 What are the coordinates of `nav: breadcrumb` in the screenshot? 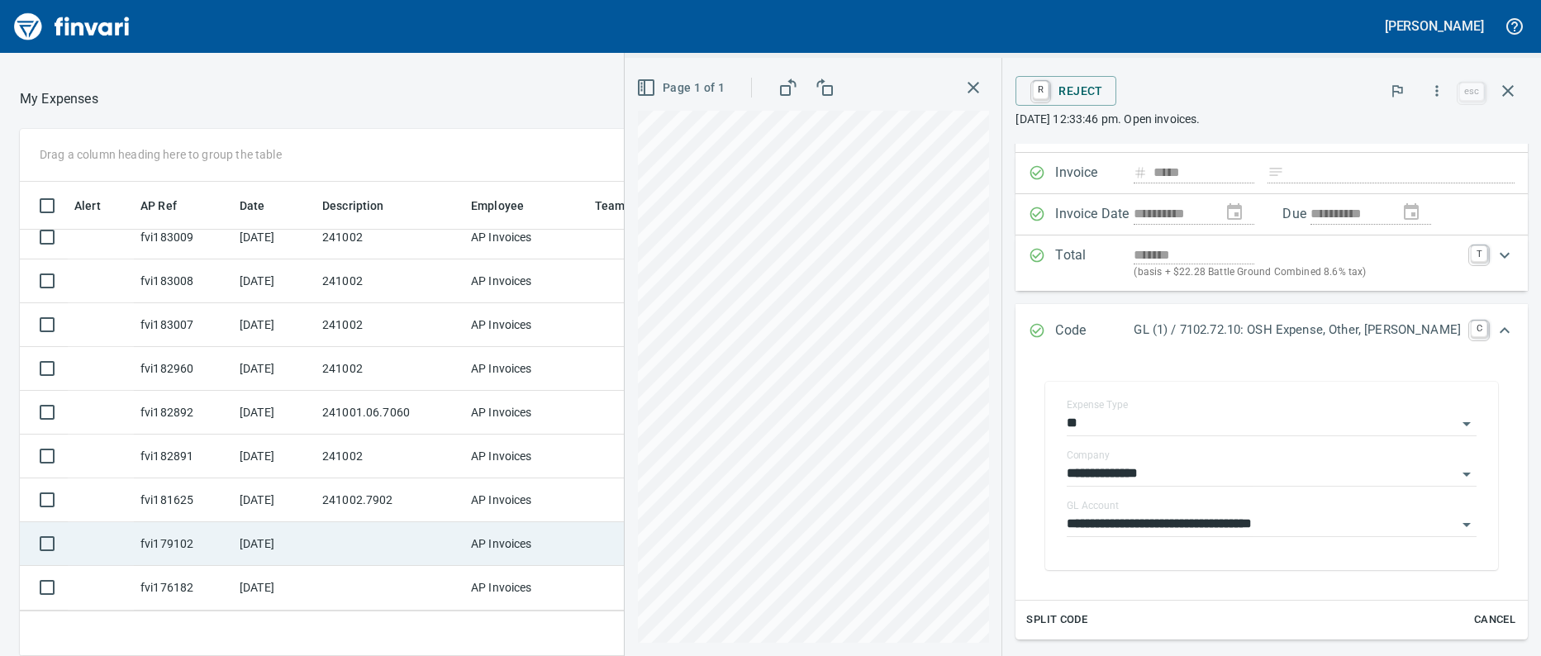 It's located at (59, 99).